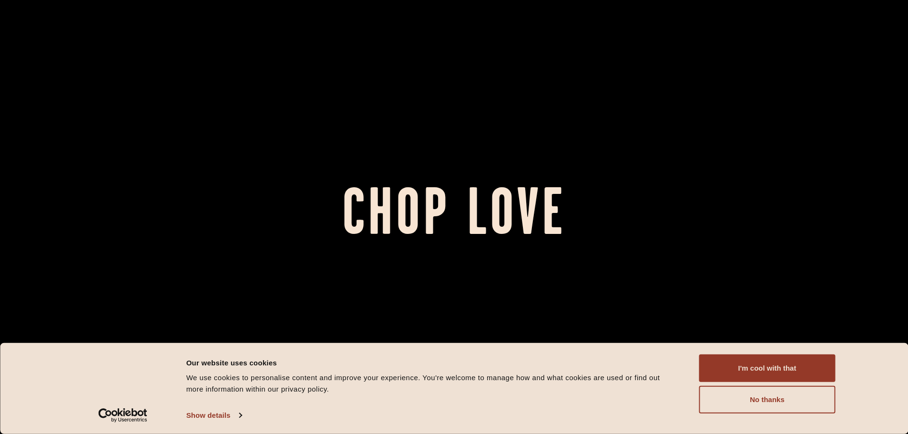 This screenshot has width=908, height=434. What do you see at coordinates (432, 363) in the screenshot?
I see `div: Our website uses cookies` at bounding box center [432, 363].